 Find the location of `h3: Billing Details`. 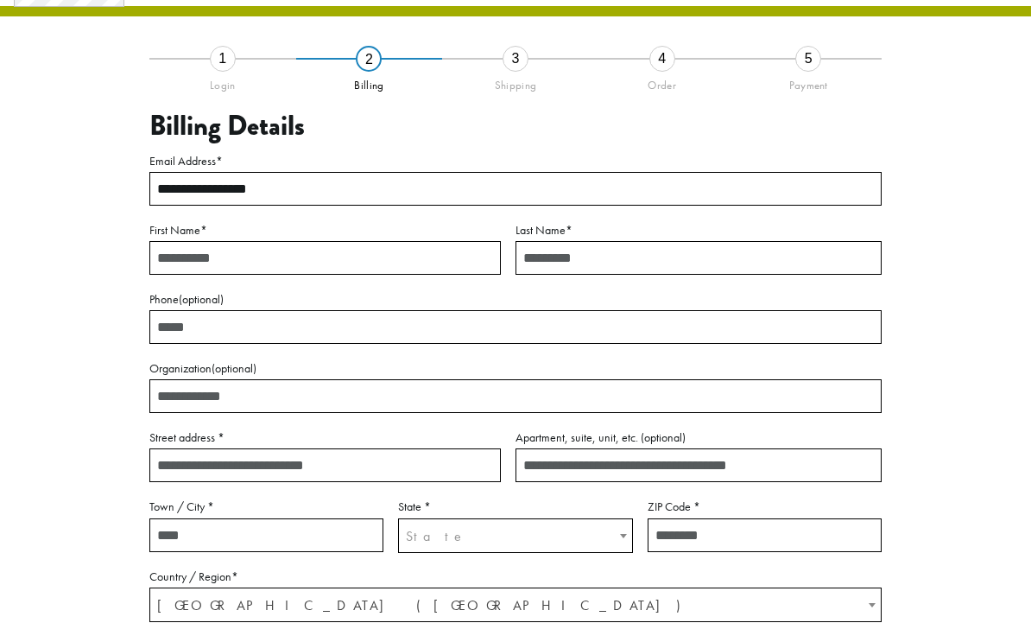

h3: Billing Details is located at coordinates (515, 126).